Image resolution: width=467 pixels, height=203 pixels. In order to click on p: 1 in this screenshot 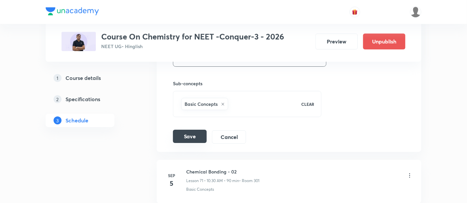, I will do `click(58, 78)`.